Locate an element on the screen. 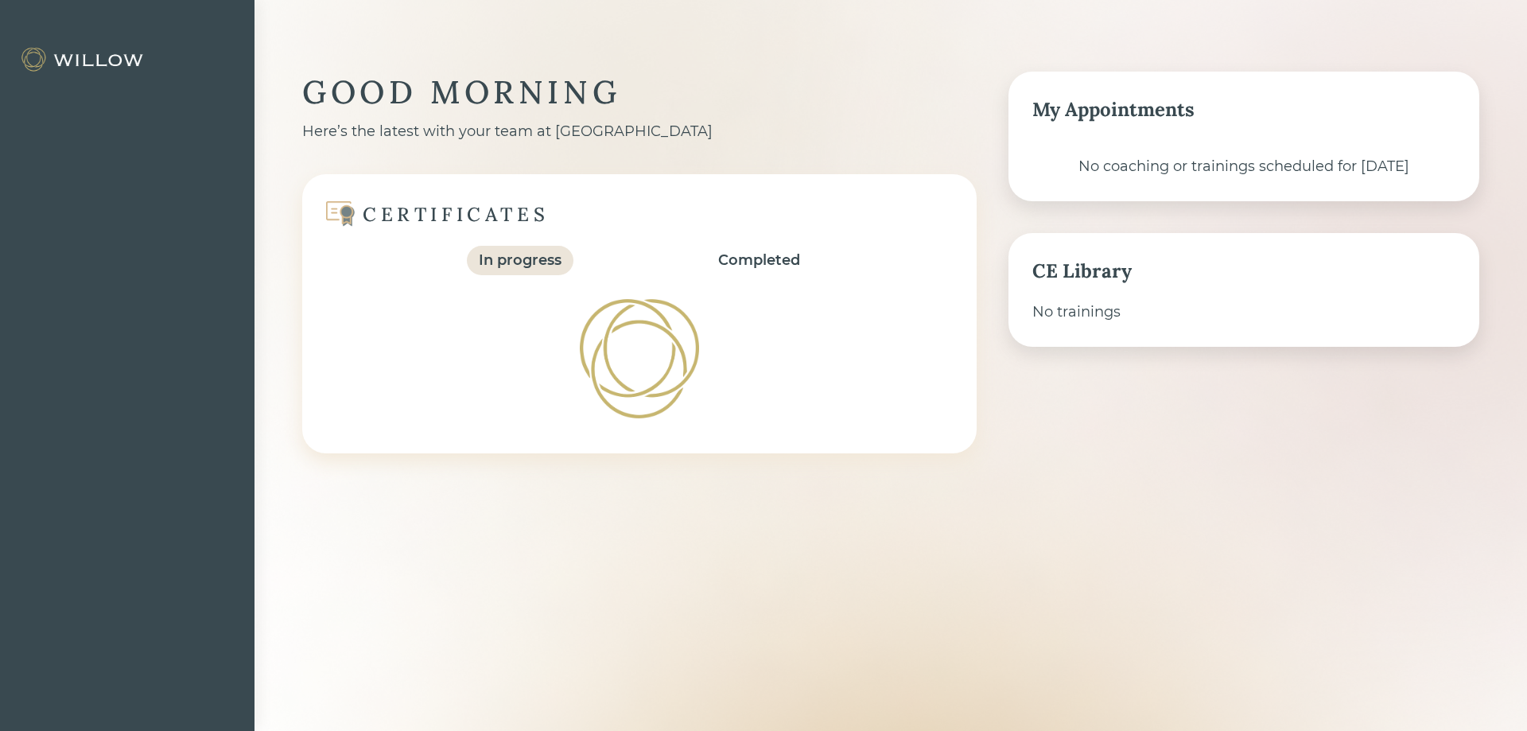 This screenshot has width=1527, height=731. div: In progress is located at coordinates (520, 260).